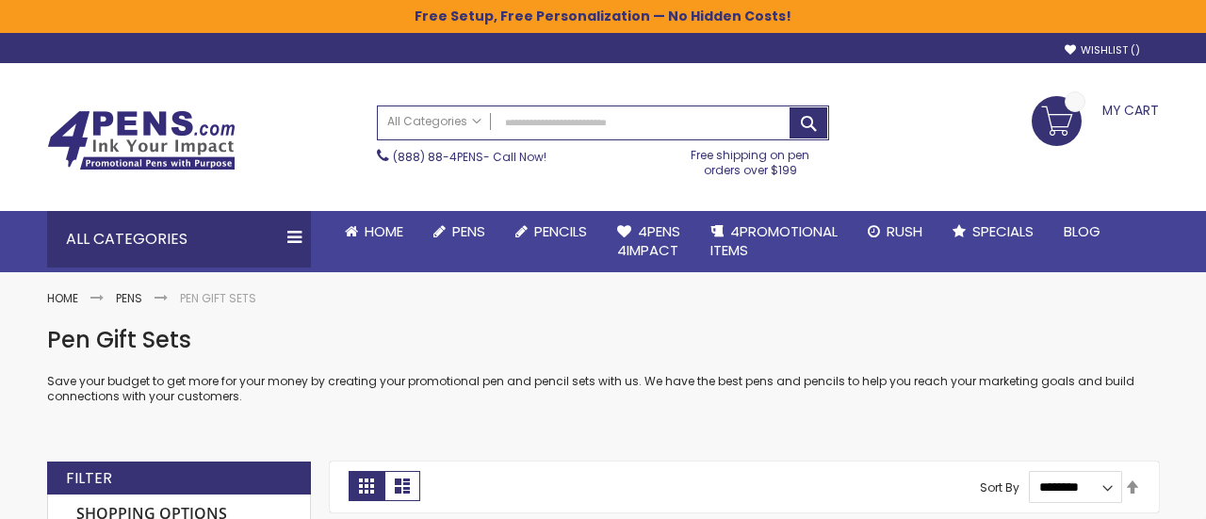 The image size is (1206, 519). Describe the element at coordinates (1002, 231) in the screenshot. I see `span: Specials` at that location.